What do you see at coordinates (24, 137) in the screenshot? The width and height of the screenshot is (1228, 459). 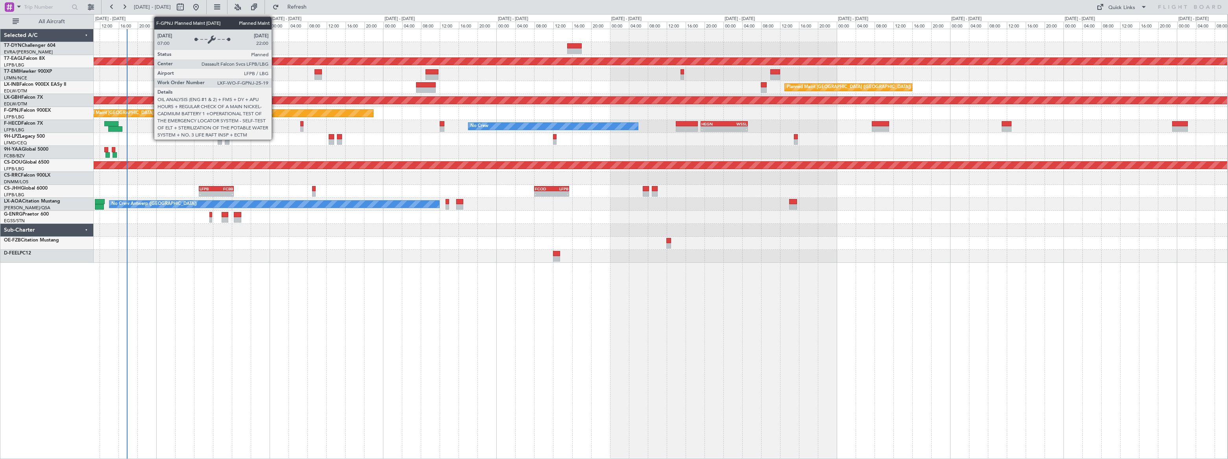 I see `a: 9H-LPZLegacy 500` at bounding box center [24, 137].